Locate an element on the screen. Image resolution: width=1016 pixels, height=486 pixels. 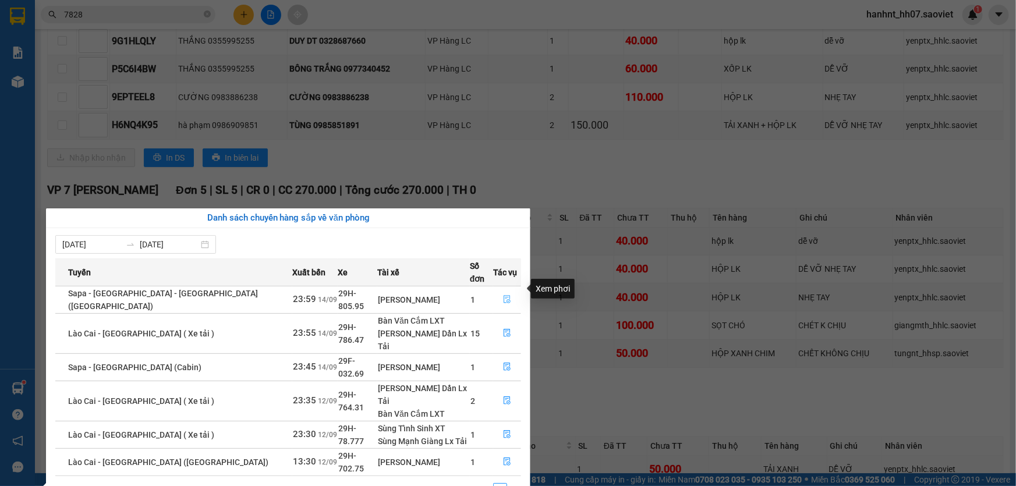
b: Sao Việt is located at coordinates (94, 15).